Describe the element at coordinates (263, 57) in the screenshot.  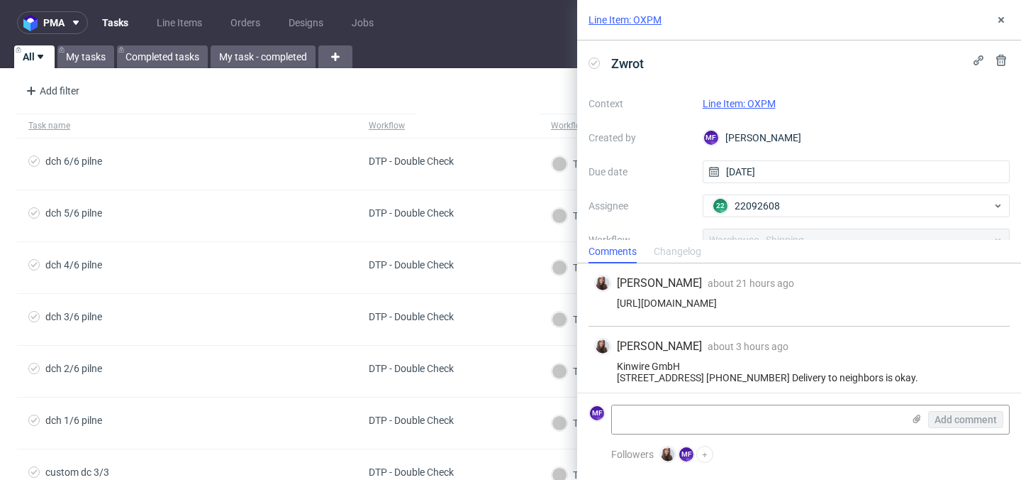
I see `a: My task - completed` at that location.